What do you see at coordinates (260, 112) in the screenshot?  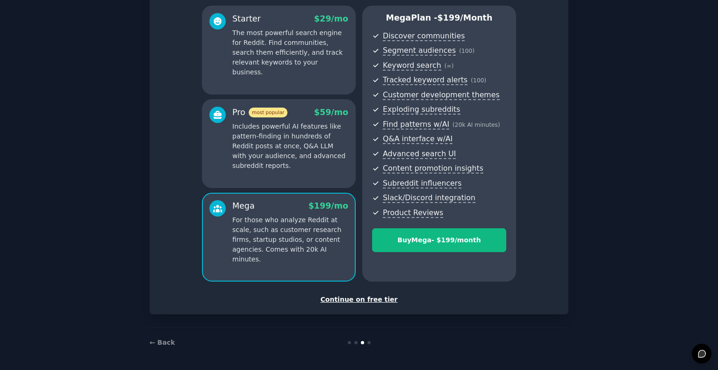 I see `div: Pro` at bounding box center [260, 112].